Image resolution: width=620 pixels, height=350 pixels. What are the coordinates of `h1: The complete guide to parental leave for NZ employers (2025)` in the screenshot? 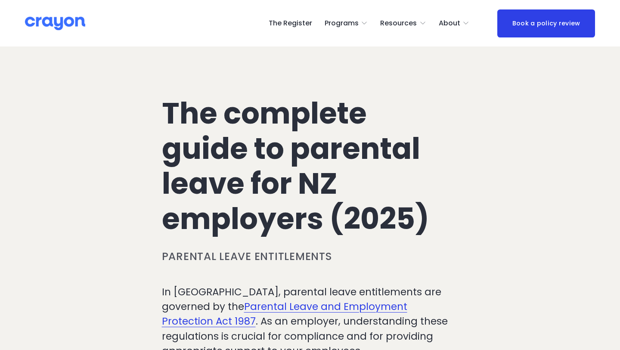 It's located at (310, 166).